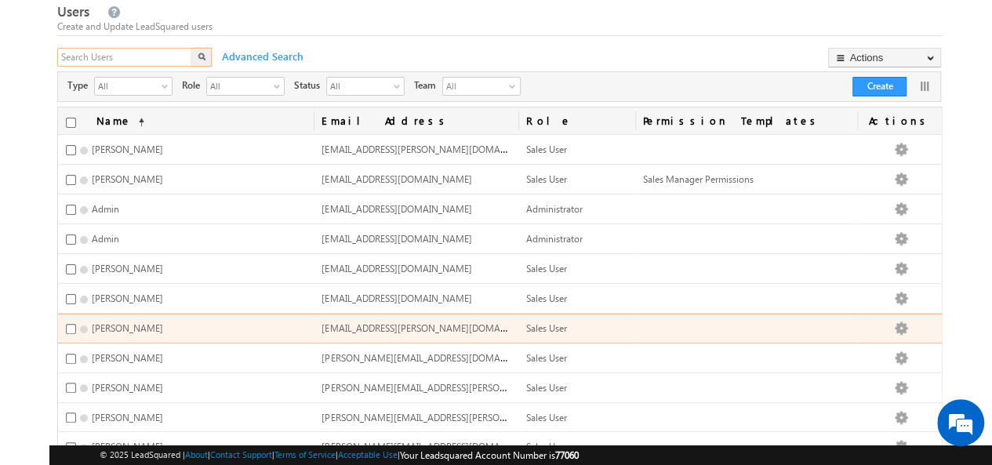 This screenshot has width=992, height=465. Describe the element at coordinates (368, 454) in the screenshot. I see `a: Acceptable Use` at that location.